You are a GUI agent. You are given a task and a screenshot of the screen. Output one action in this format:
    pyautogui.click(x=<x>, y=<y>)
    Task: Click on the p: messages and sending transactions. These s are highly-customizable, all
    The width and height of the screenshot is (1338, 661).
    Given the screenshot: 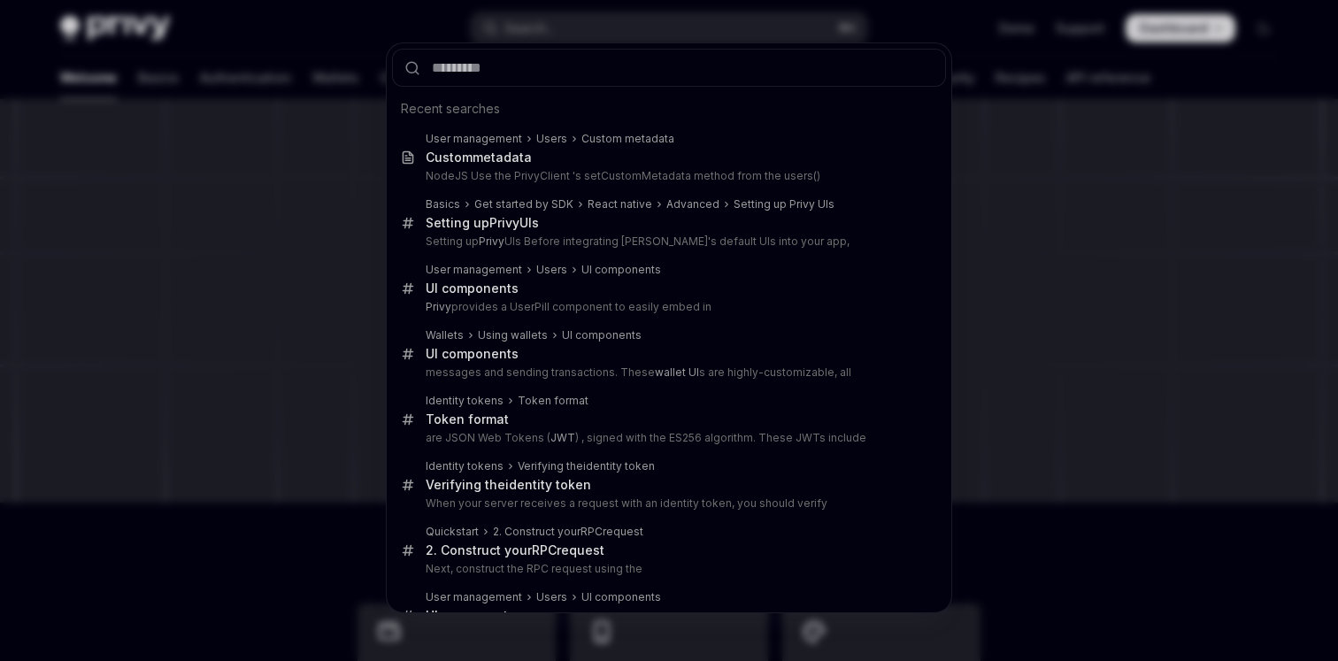 What is the action you would take?
    pyautogui.click(x=667, y=372)
    